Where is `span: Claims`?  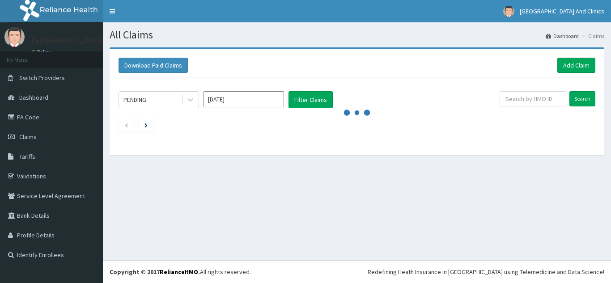
span: Claims is located at coordinates (28, 137).